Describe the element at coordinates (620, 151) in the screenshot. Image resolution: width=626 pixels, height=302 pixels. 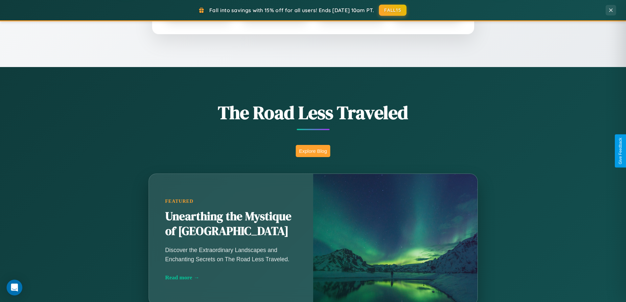
I see `div: Give Feedback` at that location.